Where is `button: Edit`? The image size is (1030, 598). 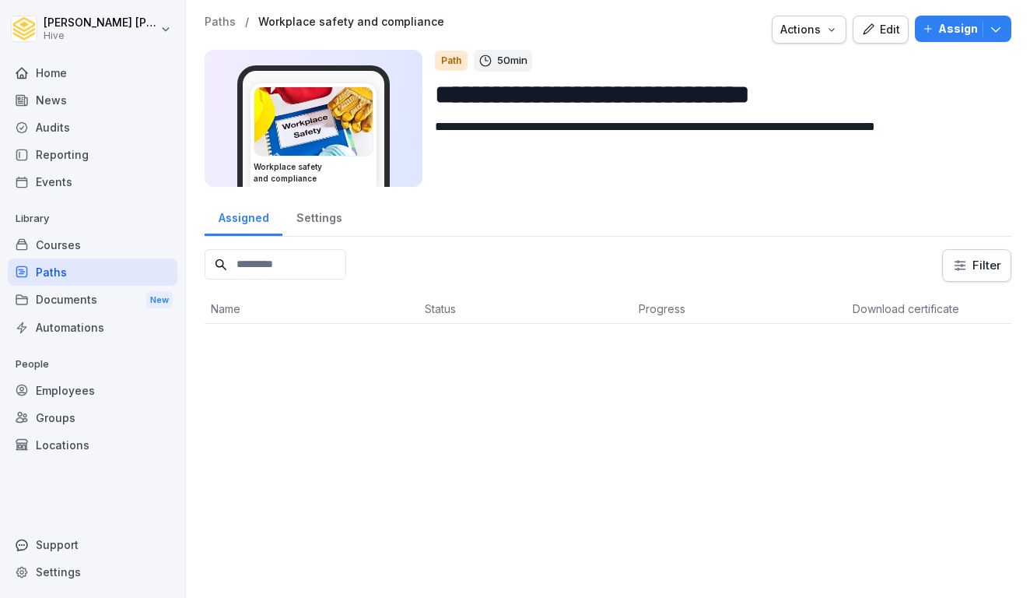 button: Edit is located at coordinates (881, 30).